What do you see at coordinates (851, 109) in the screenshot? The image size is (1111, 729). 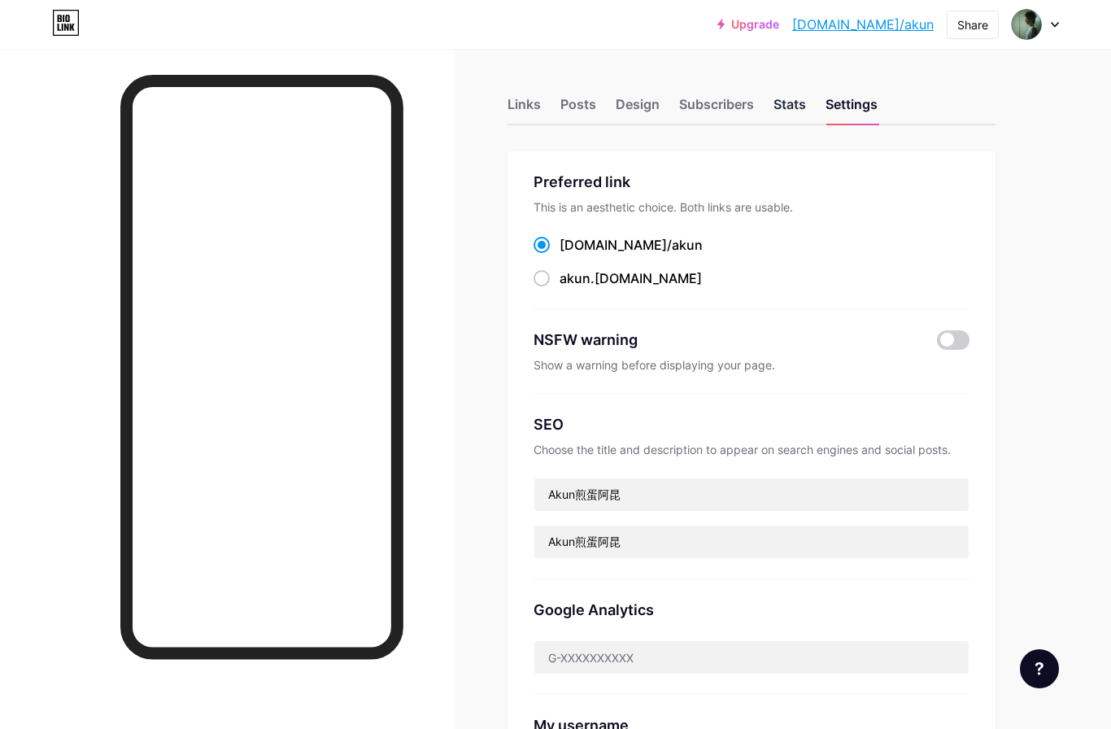 I see `div: Settings` at bounding box center [851, 109].